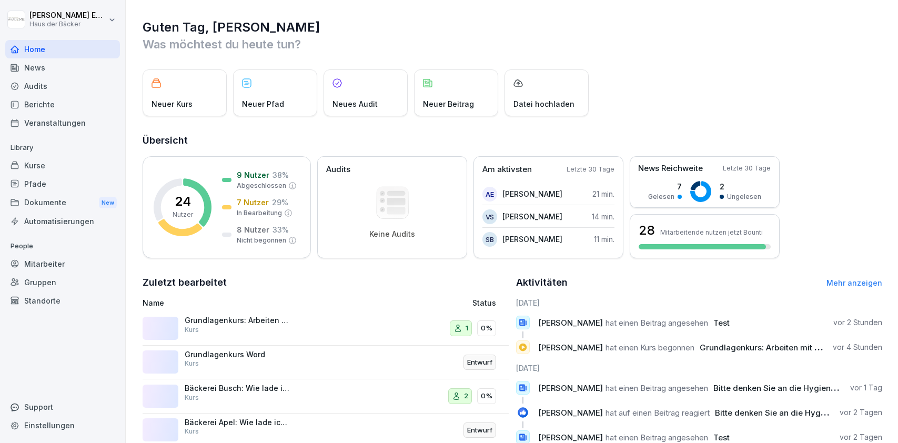 The width and height of the screenshot is (898, 443). Describe the element at coordinates (774, 347) in the screenshot. I see `span: Grundlagenkurs: Arbeiten mit ChatGPT` at that location.